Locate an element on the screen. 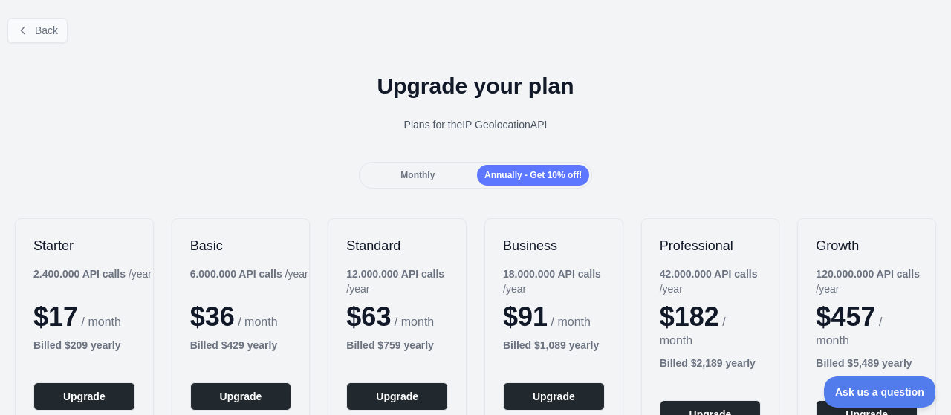 This screenshot has height=415, width=951. b: 120.000.000 API calls is located at coordinates (868, 274).